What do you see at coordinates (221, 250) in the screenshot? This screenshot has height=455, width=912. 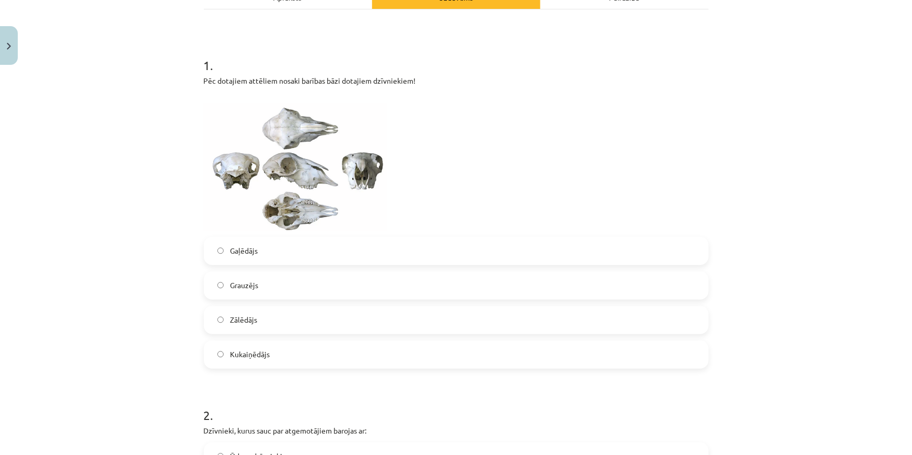 I see `input: Gaļēdājs` at bounding box center [221, 250].